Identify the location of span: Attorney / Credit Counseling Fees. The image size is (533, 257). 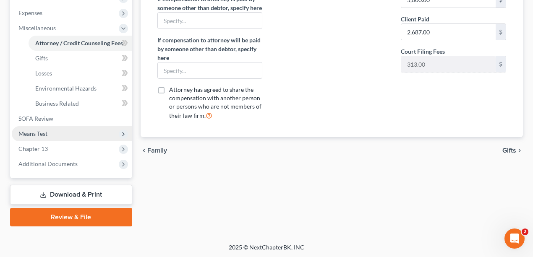
(79, 43).